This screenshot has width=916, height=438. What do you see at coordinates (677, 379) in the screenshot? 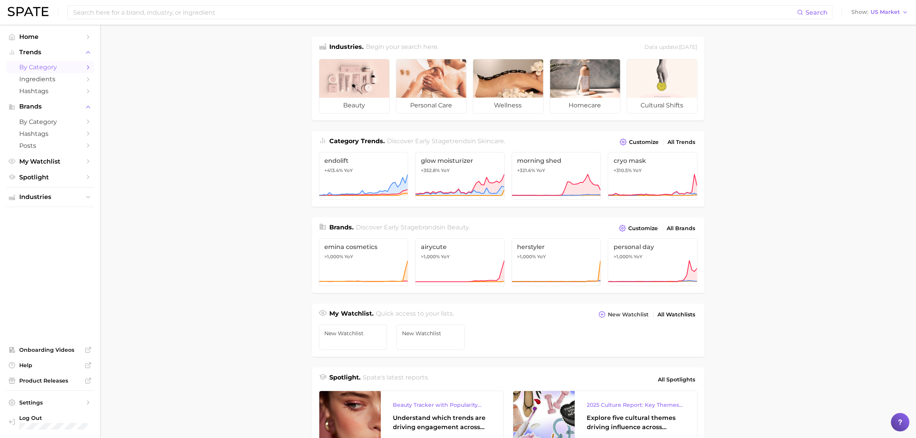
I see `a: All Spotlights` at bounding box center [677, 379].